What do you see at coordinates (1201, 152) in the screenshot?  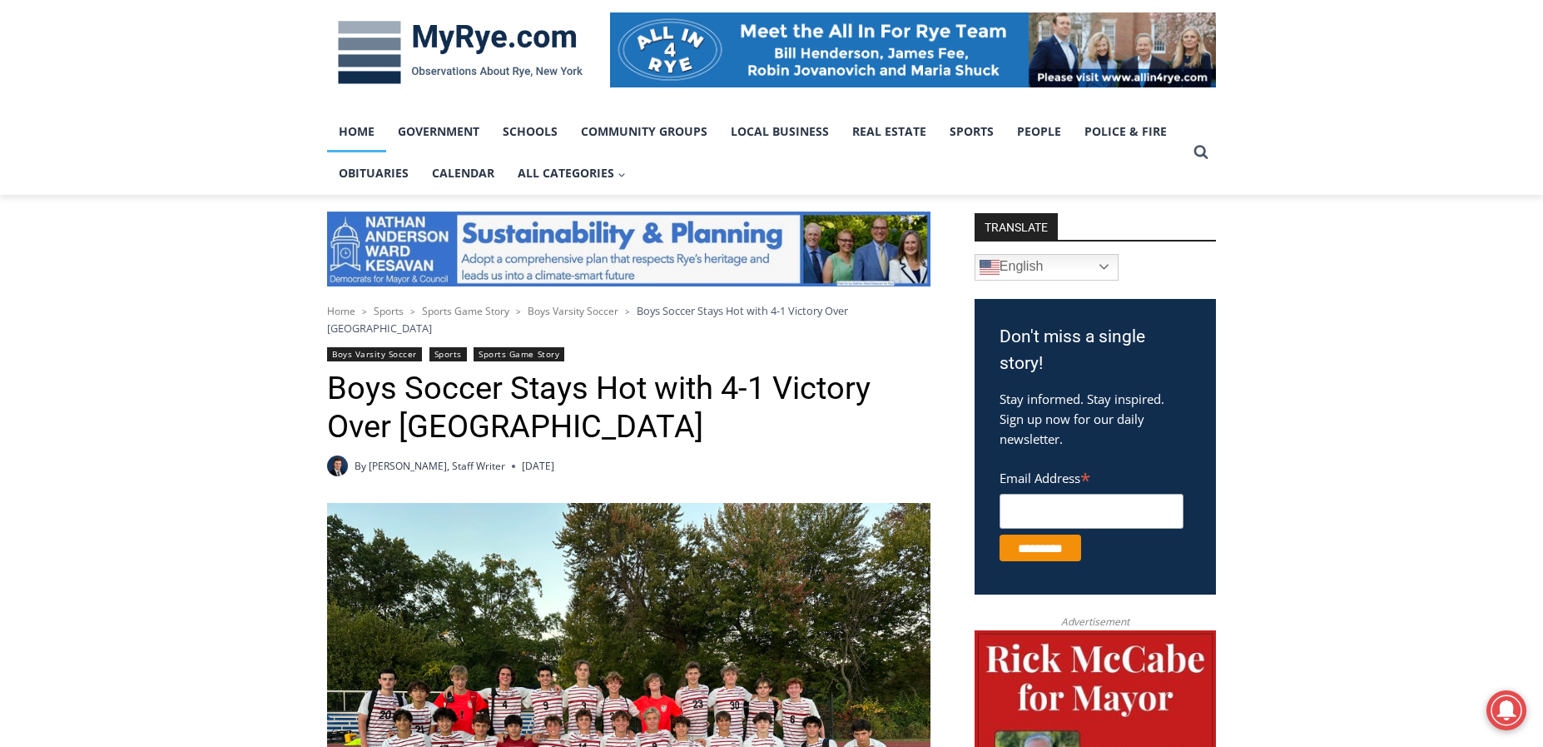 I see `button: View Search Form` at bounding box center [1201, 152].